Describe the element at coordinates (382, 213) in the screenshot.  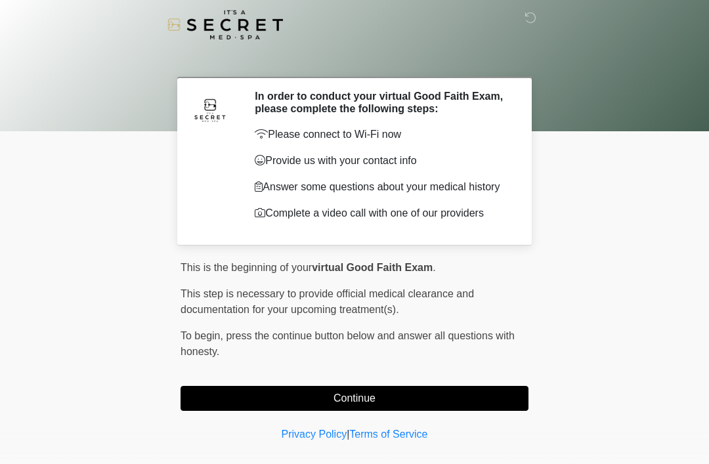
I see `p: Complete a video call with one of our providers` at that location.